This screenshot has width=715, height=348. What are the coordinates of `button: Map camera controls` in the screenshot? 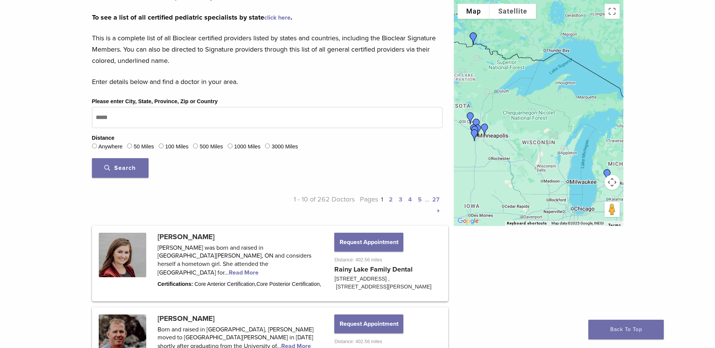 It's located at (612, 182).